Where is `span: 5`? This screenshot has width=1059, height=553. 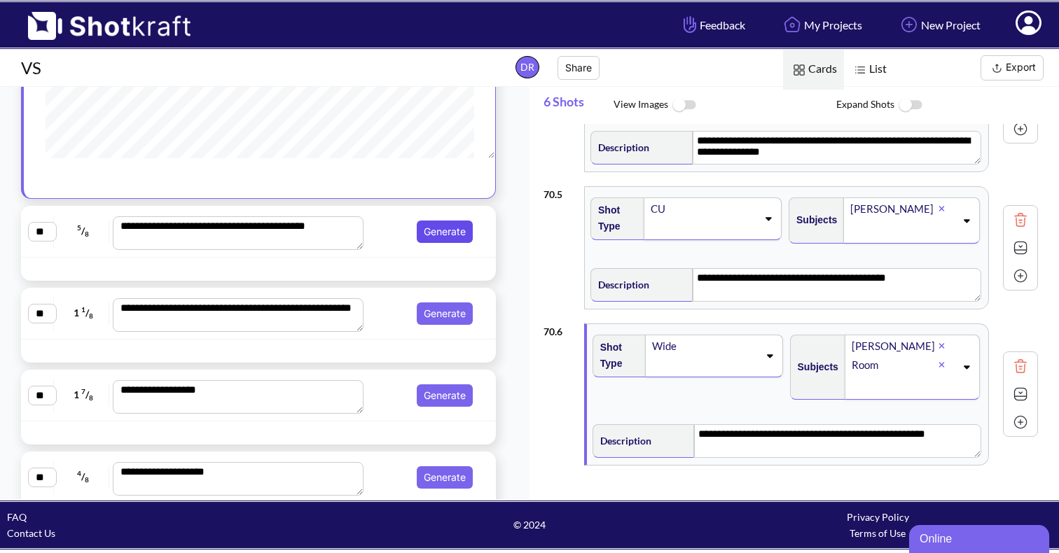 span: 5 is located at coordinates (79, 228).